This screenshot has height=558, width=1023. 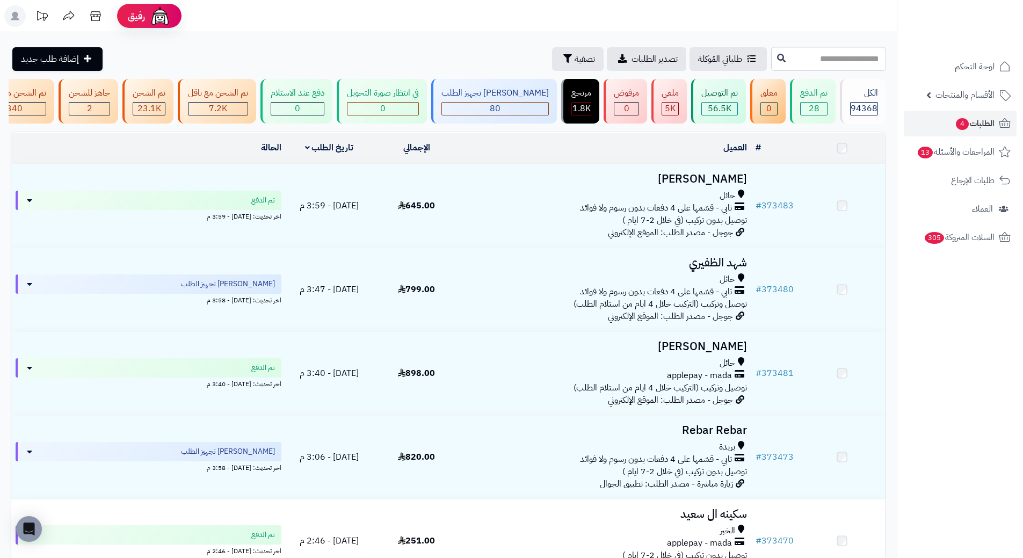 What do you see at coordinates (417, 148) in the screenshot?
I see `a: الإجمالي` at bounding box center [417, 148].